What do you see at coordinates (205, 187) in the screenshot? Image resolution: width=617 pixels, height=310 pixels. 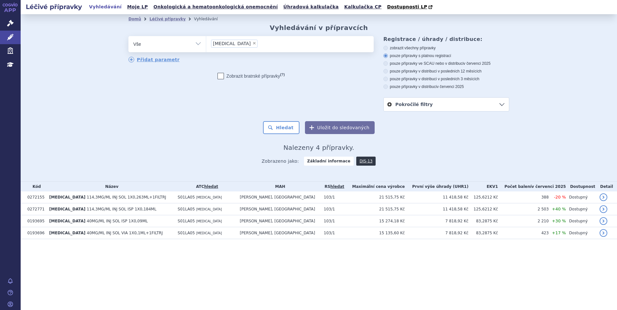 I see `th: ATC` at bounding box center [205, 187].